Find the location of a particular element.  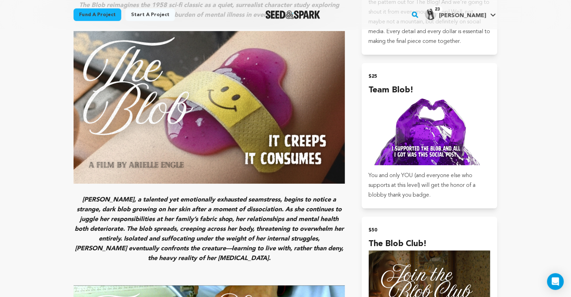

img: b63d74774e80a379.jpg is located at coordinates (431, 14).